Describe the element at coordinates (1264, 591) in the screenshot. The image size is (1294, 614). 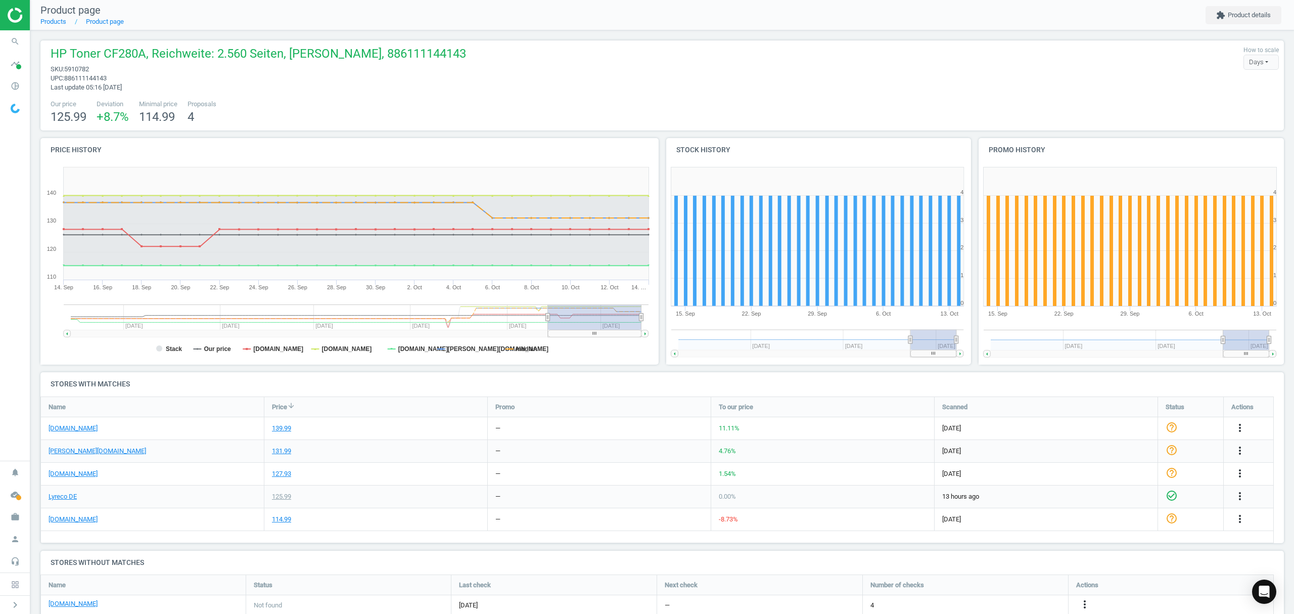
I see `div: Open Intercom Messenger` at that location.